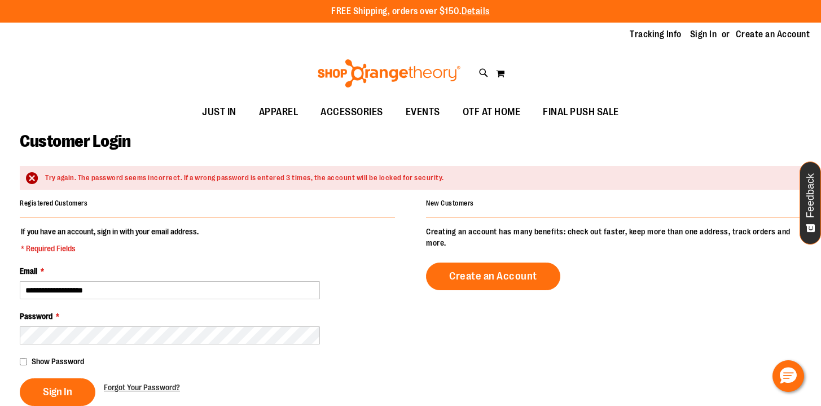 The image size is (821, 406). Describe the element at coordinates (811, 203) in the screenshot. I see `button: Feedback - Show survey` at that location.